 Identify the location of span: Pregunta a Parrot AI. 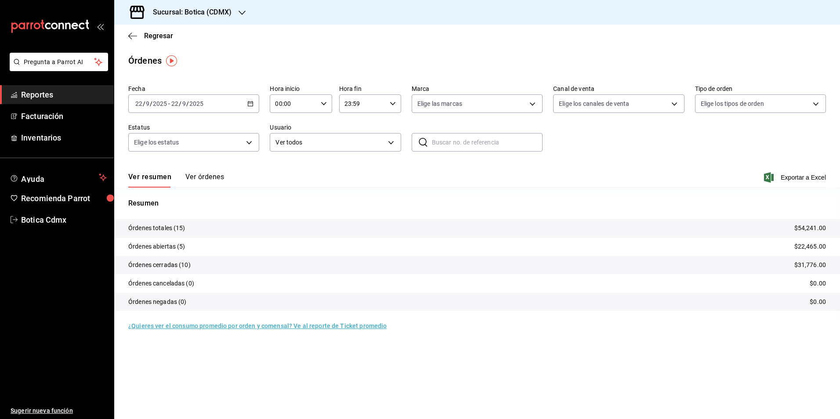
(59, 62).